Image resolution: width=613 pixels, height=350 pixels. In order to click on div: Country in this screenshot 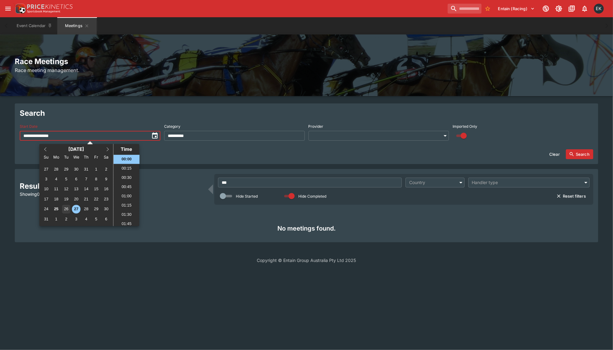, I will do `click(432, 183)`.